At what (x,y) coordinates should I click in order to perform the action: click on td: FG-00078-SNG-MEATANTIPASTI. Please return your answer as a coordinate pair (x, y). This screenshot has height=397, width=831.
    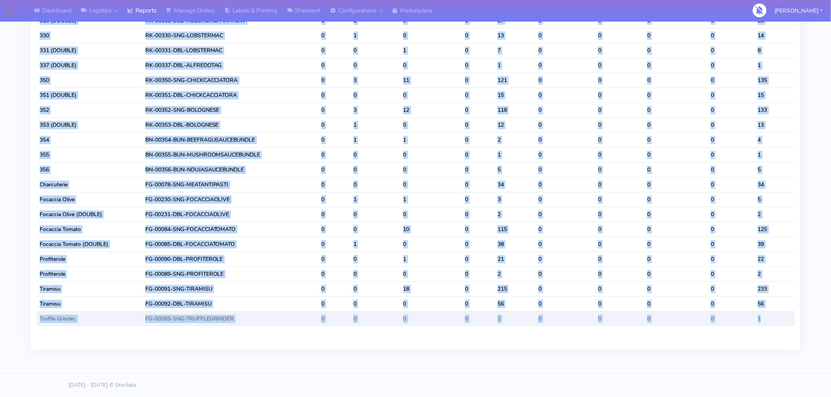
    Looking at the image, I should click on (230, 185).